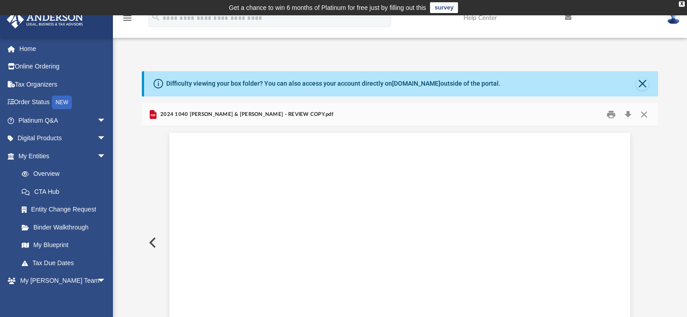 The height and width of the screenshot is (317, 687). Describe the element at coordinates (66, 192) in the screenshot. I see `a: CTA Hub` at that location.